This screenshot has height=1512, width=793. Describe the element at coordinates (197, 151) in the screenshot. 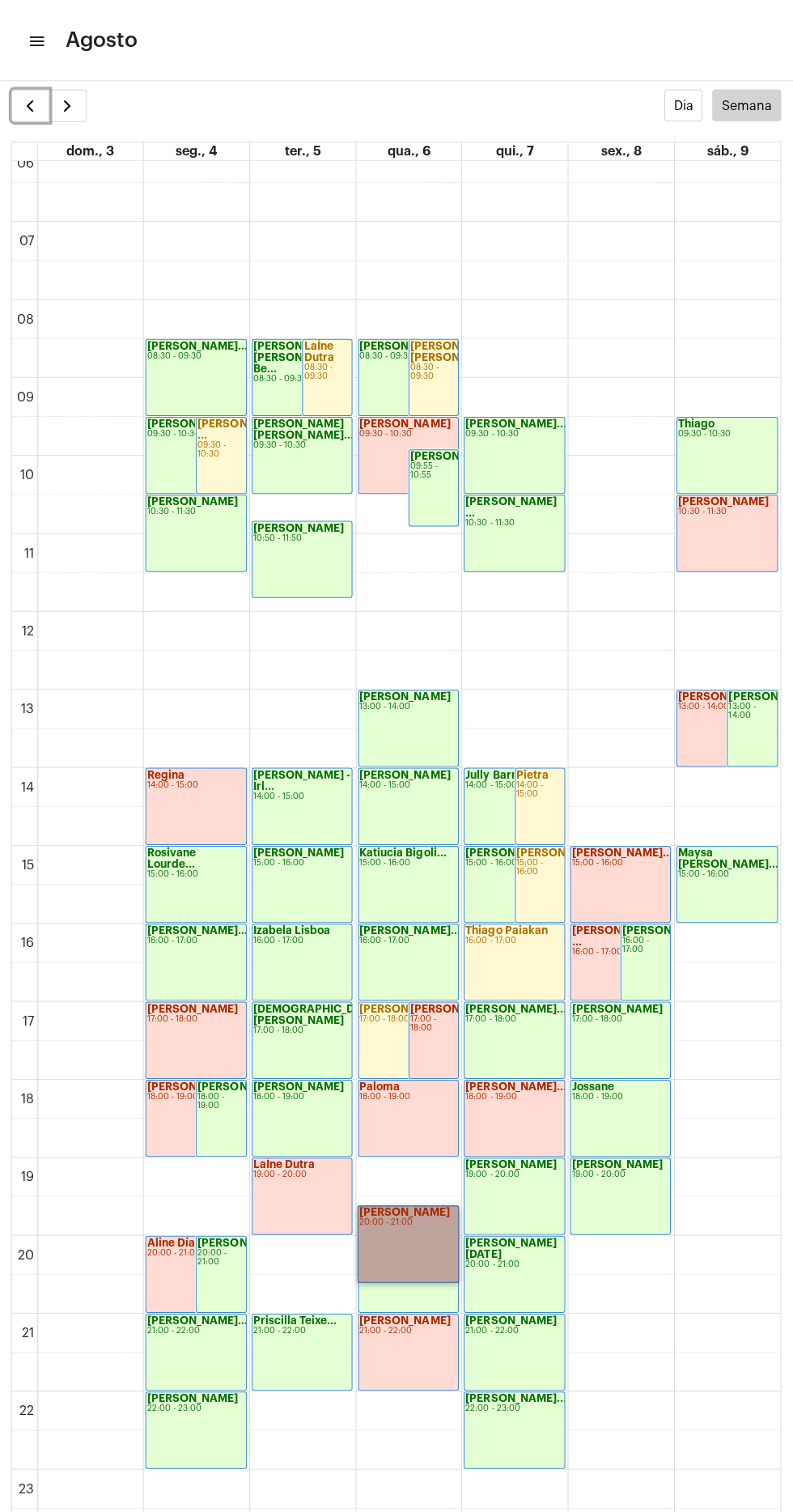

I see `a: 4 de agosto de 2025` at that location.